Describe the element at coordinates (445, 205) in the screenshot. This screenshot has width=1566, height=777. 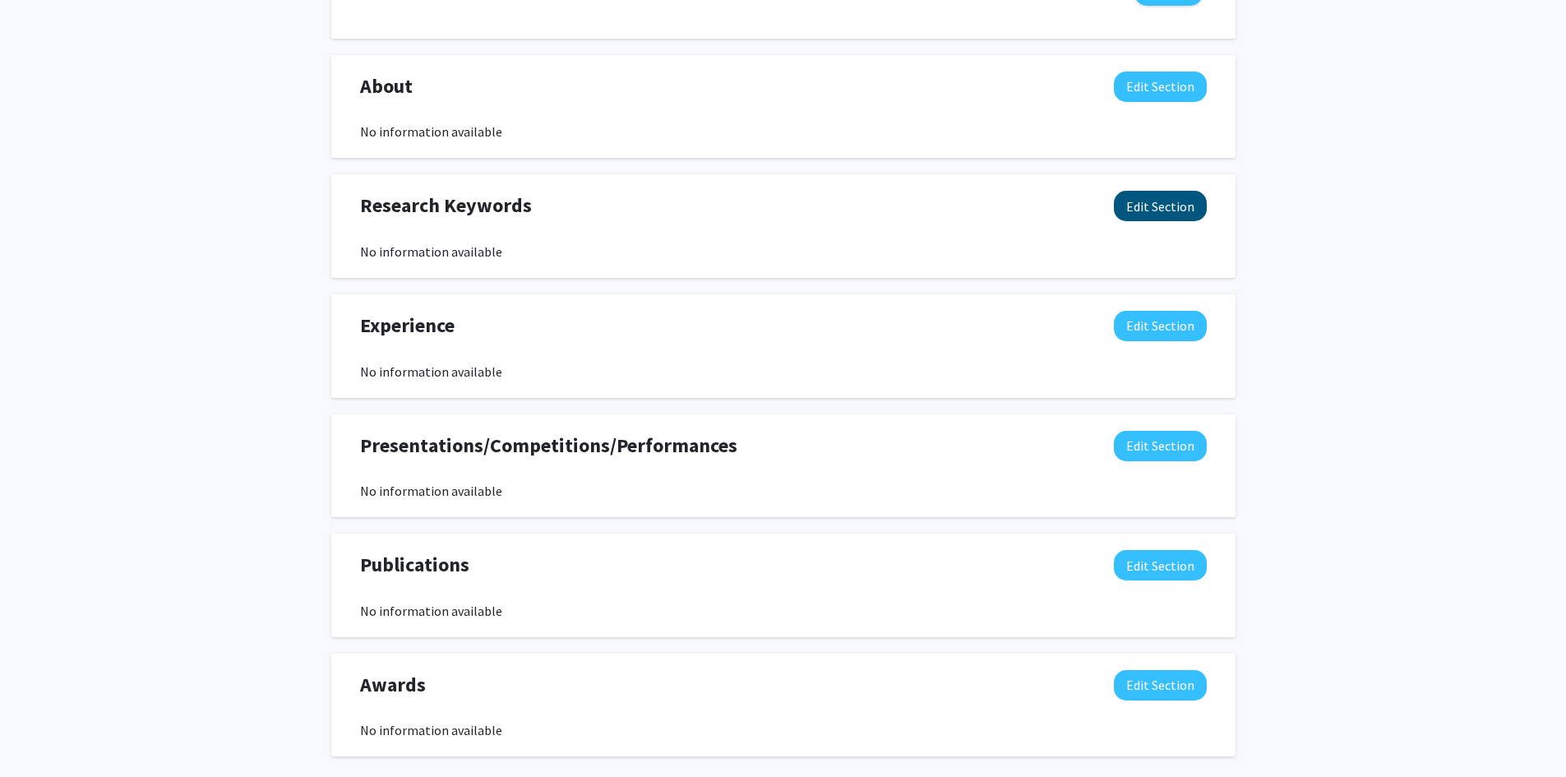
I see `span: Research Keywords` at that location.